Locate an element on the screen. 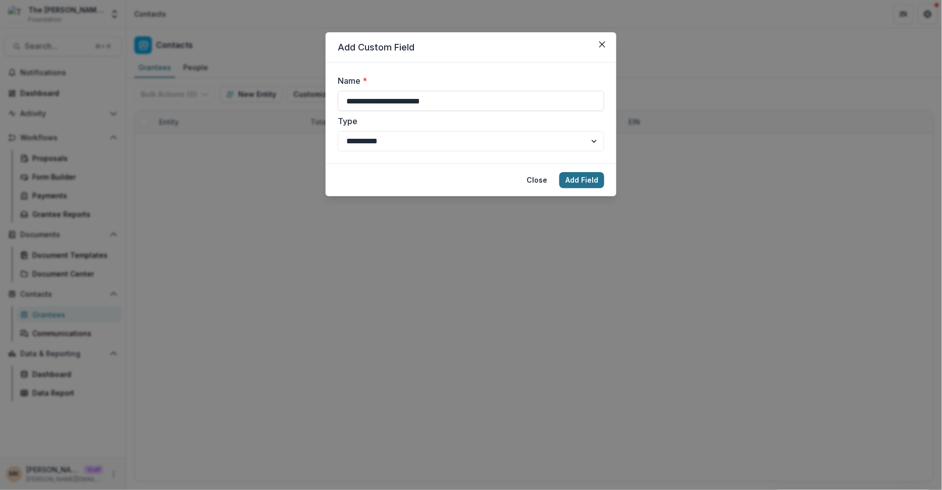 The image size is (942, 490). header: Add Custom Field is located at coordinates (471, 47).